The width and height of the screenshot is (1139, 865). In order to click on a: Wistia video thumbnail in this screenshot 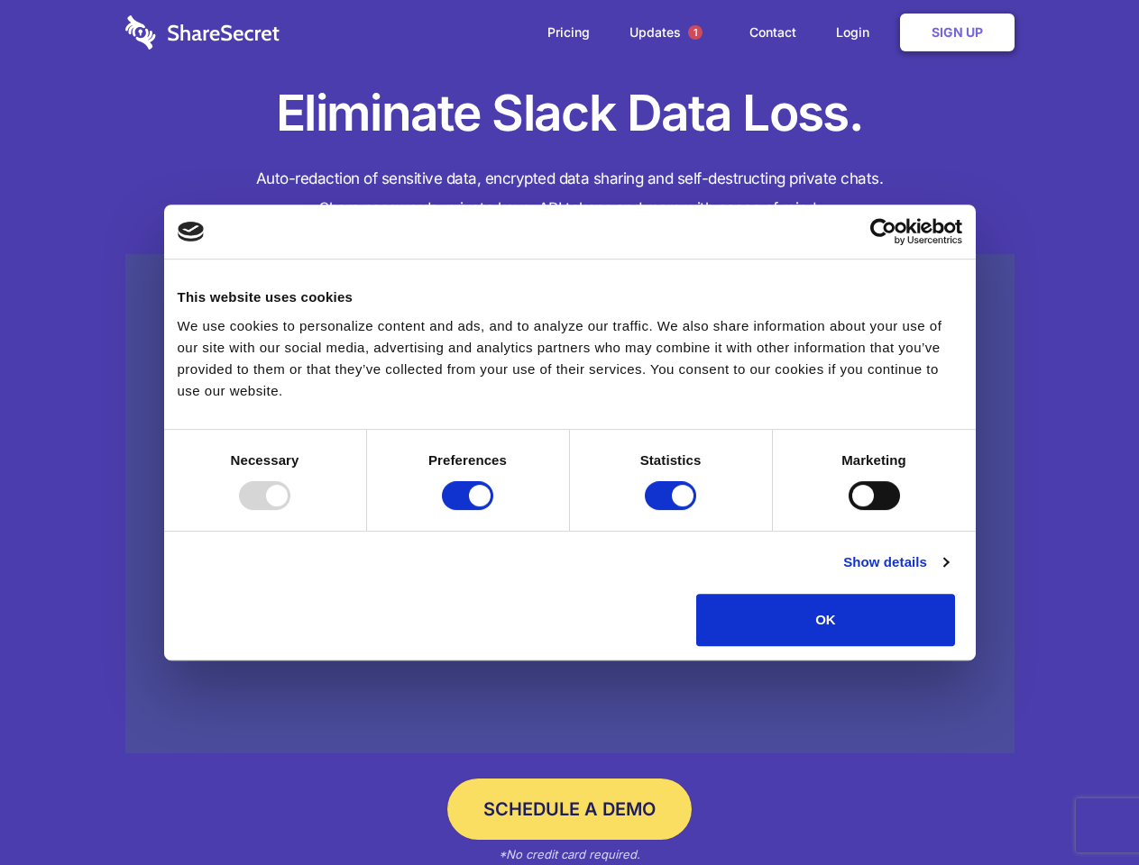, I will do `click(570, 504)`.